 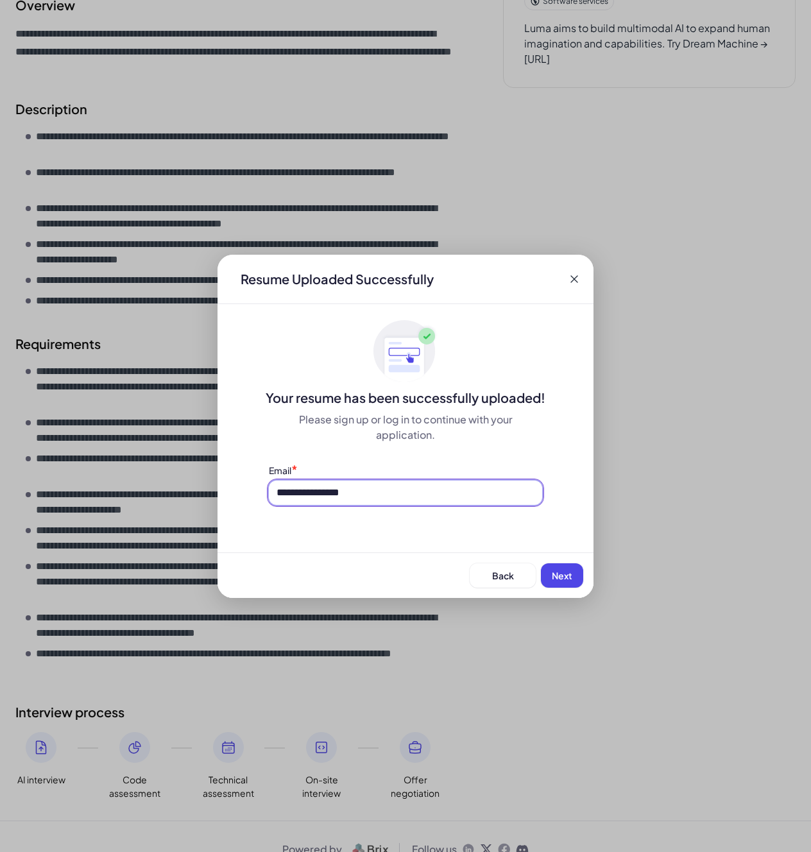 I want to click on button: Back, so click(x=502, y=575).